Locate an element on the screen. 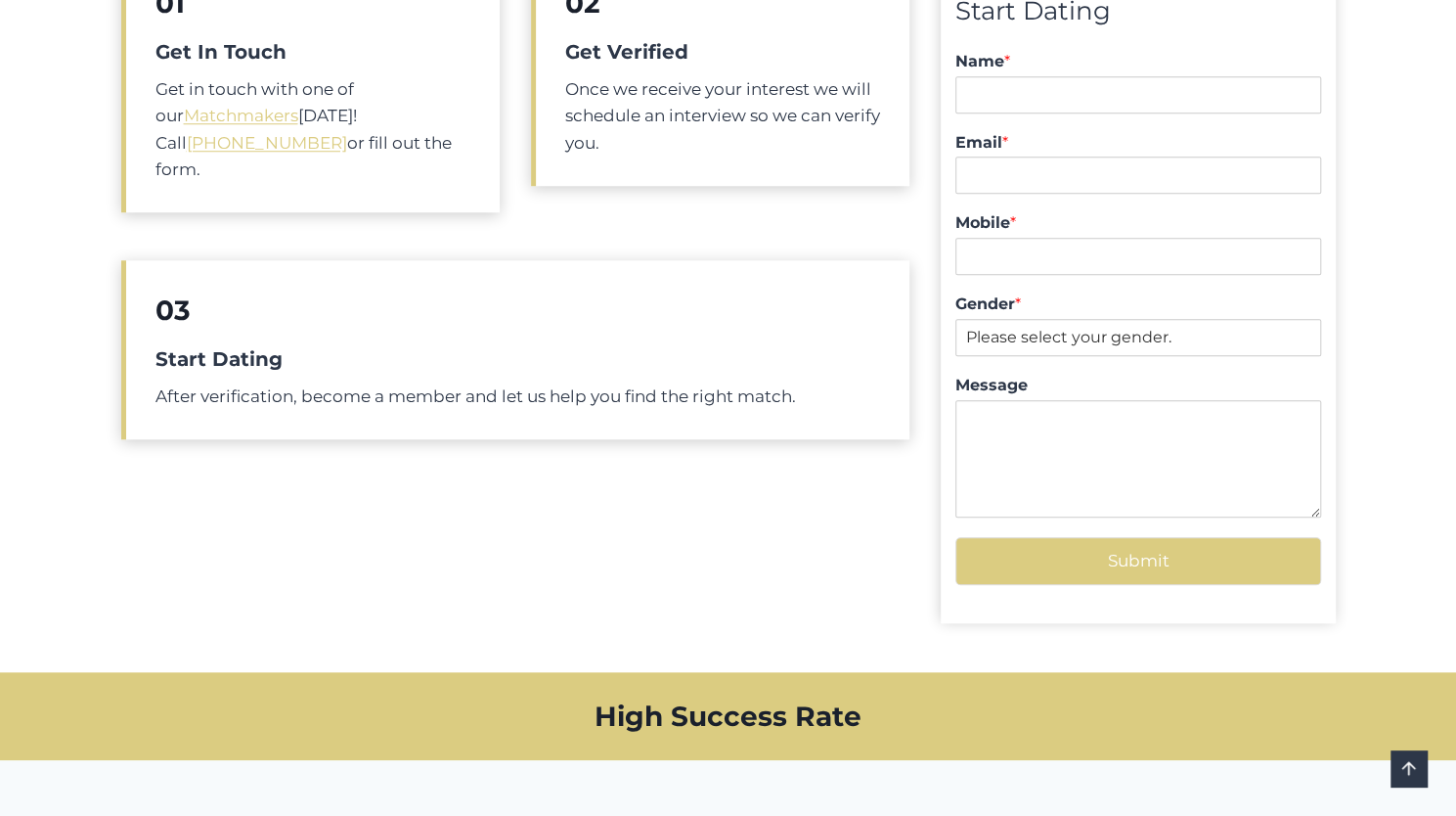  label: Email is located at coordinates (1137, 143).